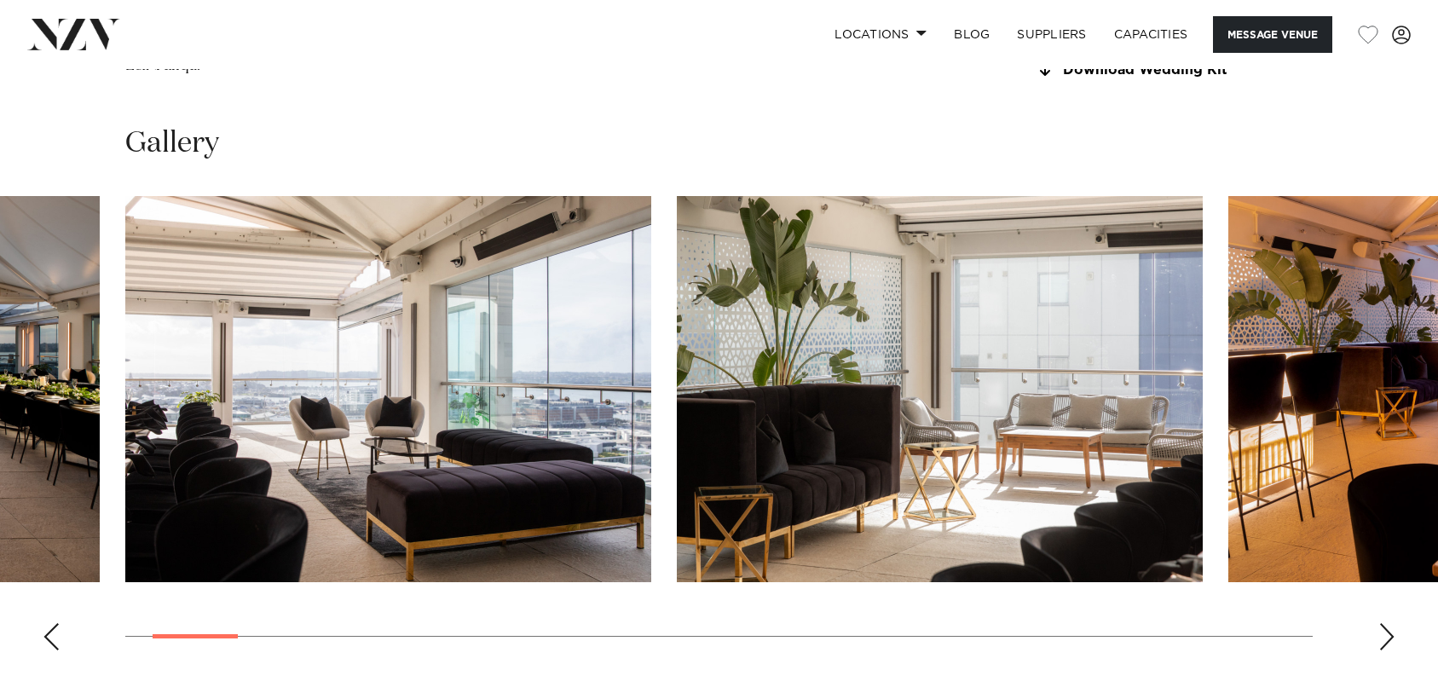 This screenshot has width=1438, height=693. What do you see at coordinates (1151, 34) in the screenshot?
I see `a: Capacities` at bounding box center [1151, 34].